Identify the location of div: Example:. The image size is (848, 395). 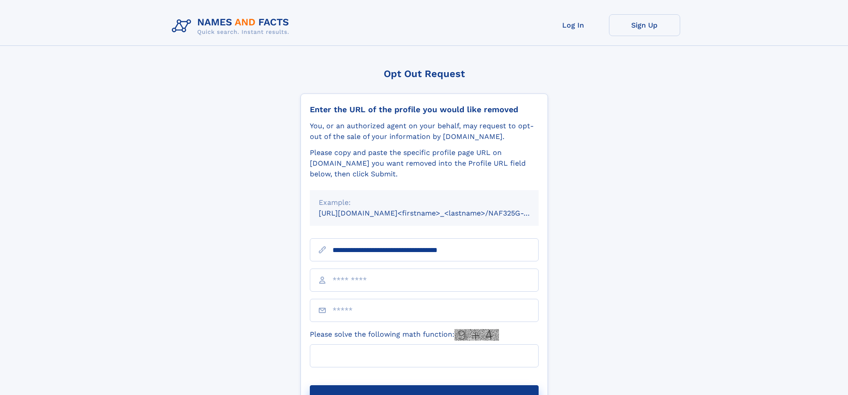
(424, 202).